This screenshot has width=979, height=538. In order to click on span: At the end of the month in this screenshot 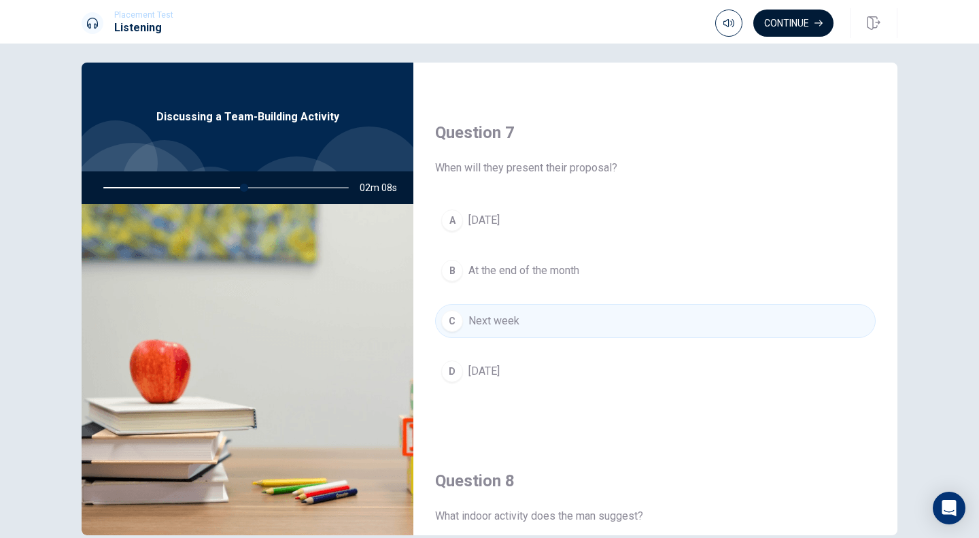, I will do `click(524, 271)`.